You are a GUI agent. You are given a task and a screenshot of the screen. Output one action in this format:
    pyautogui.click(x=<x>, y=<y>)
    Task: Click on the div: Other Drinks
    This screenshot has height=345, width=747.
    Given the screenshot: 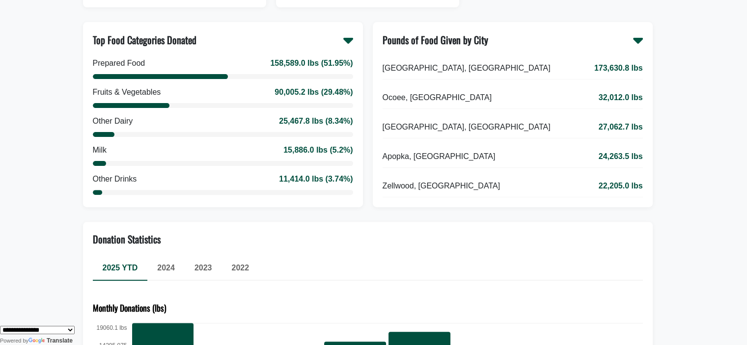 What is the action you would take?
    pyautogui.click(x=115, y=179)
    